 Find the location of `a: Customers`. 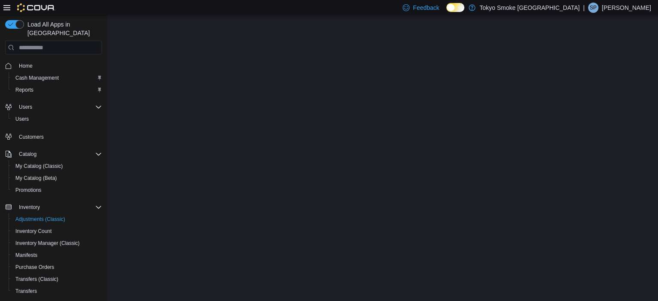

a: Customers is located at coordinates (31, 137).